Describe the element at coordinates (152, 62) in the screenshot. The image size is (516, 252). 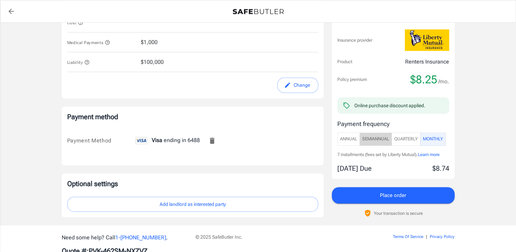
I see `span: $100,000` at that location.